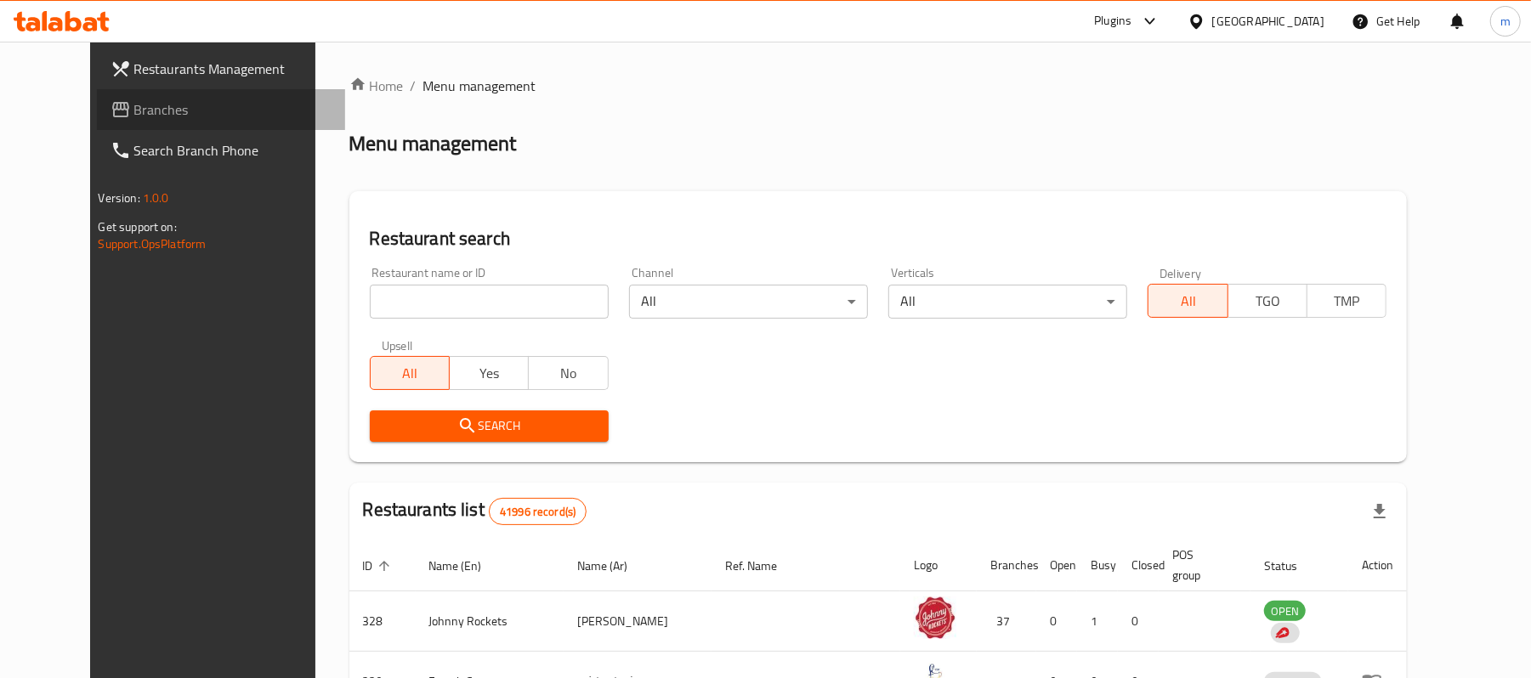 This screenshot has height=678, width=1531. I want to click on span: ID, so click(379, 566).